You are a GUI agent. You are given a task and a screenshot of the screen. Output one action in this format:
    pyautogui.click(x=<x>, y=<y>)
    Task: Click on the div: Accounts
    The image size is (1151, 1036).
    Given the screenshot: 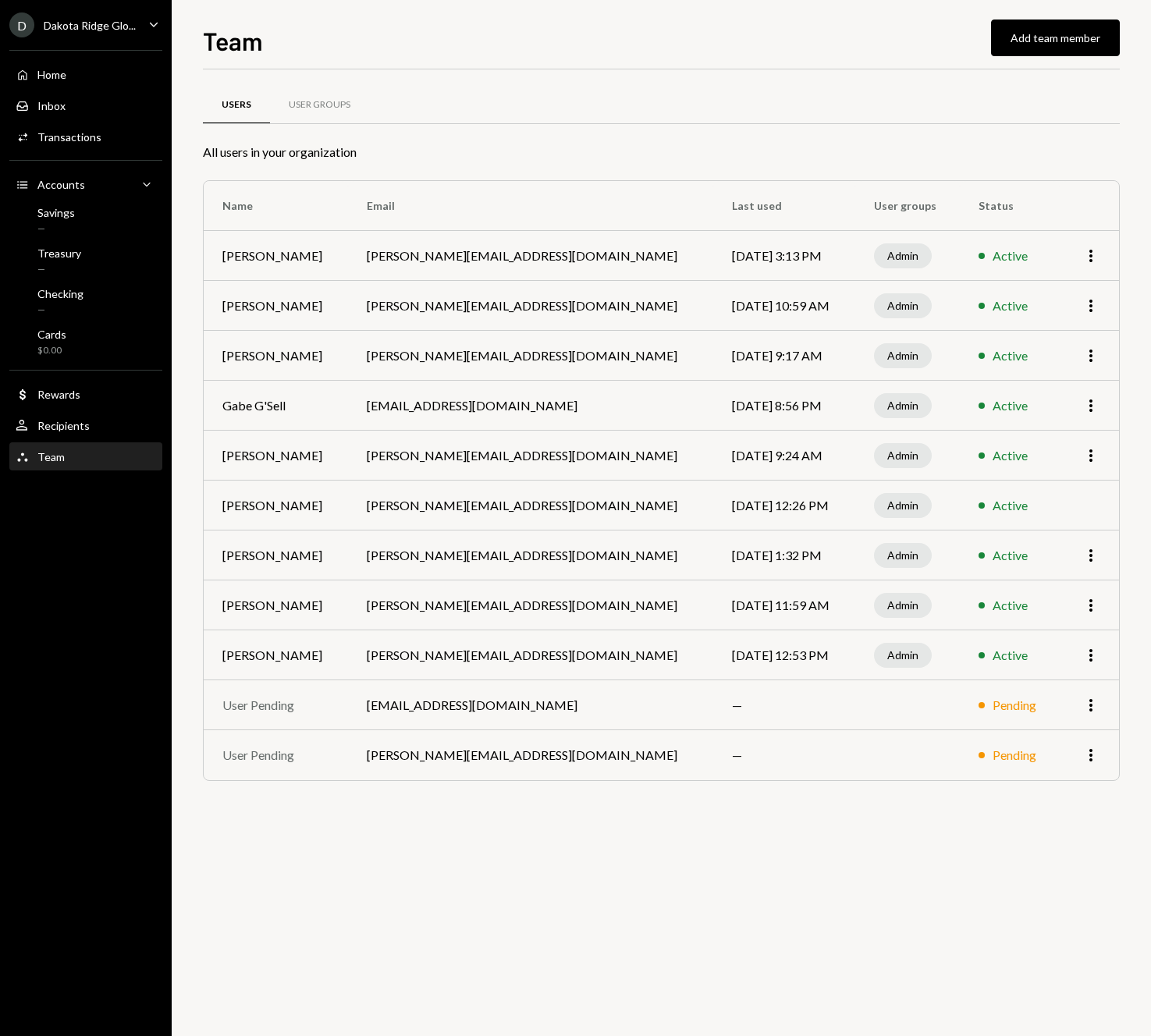 What is the action you would take?
    pyautogui.click(x=61, y=184)
    